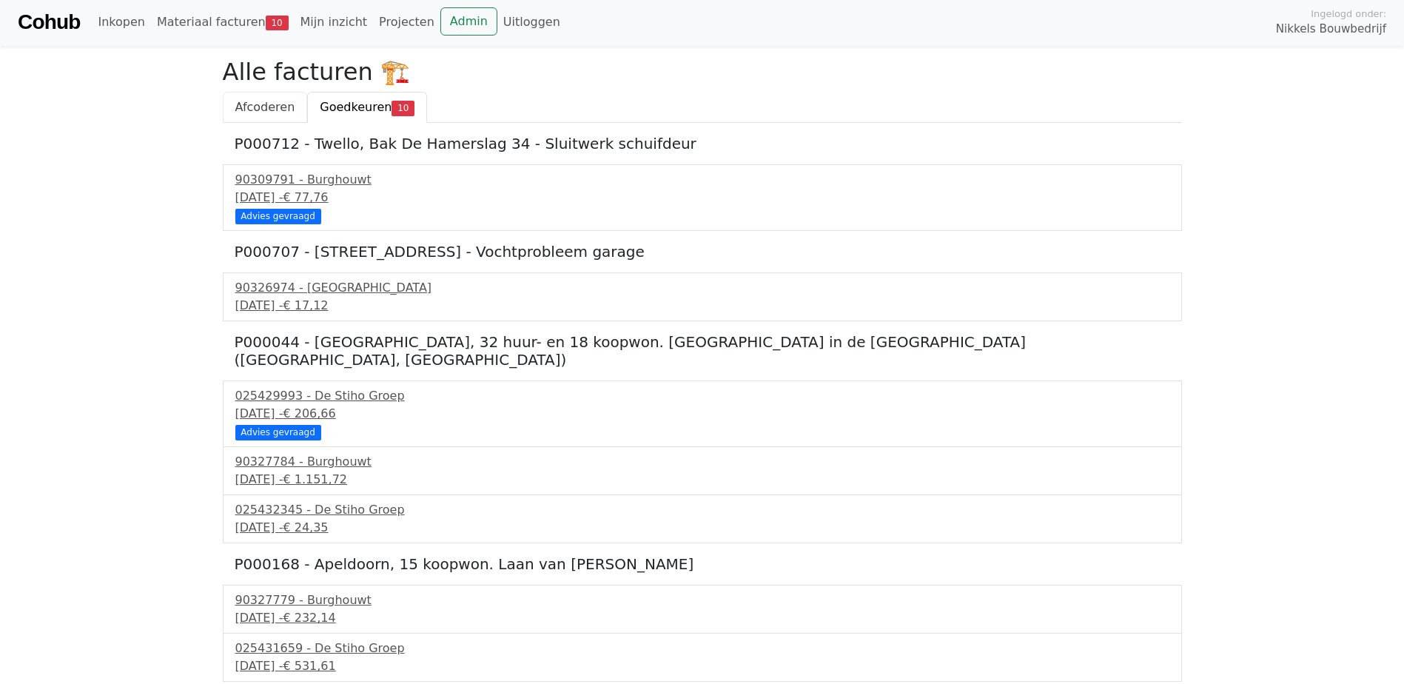 This screenshot has height=684, width=1404. Describe the element at coordinates (702, 144) in the screenshot. I see `h5: P000712 - Twello, Bak De Hamerslag 34 - Sluitwerk schuifdeur` at that location.